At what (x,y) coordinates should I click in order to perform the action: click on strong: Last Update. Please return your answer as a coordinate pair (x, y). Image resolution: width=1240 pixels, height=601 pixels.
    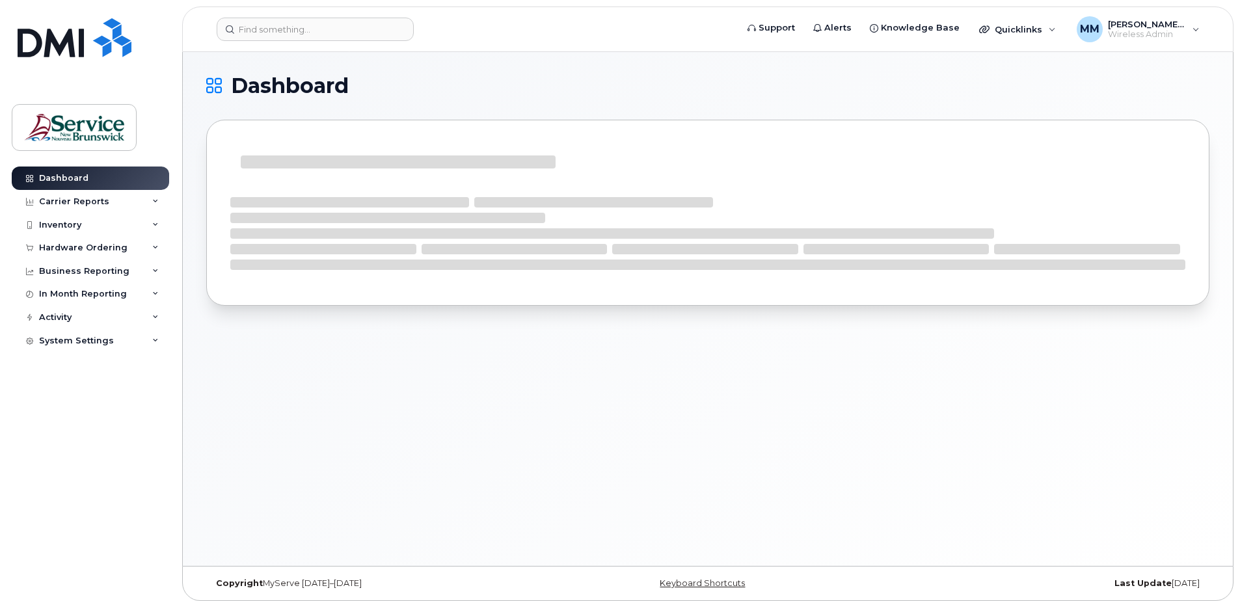
    Looking at the image, I should click on (1143, 583).